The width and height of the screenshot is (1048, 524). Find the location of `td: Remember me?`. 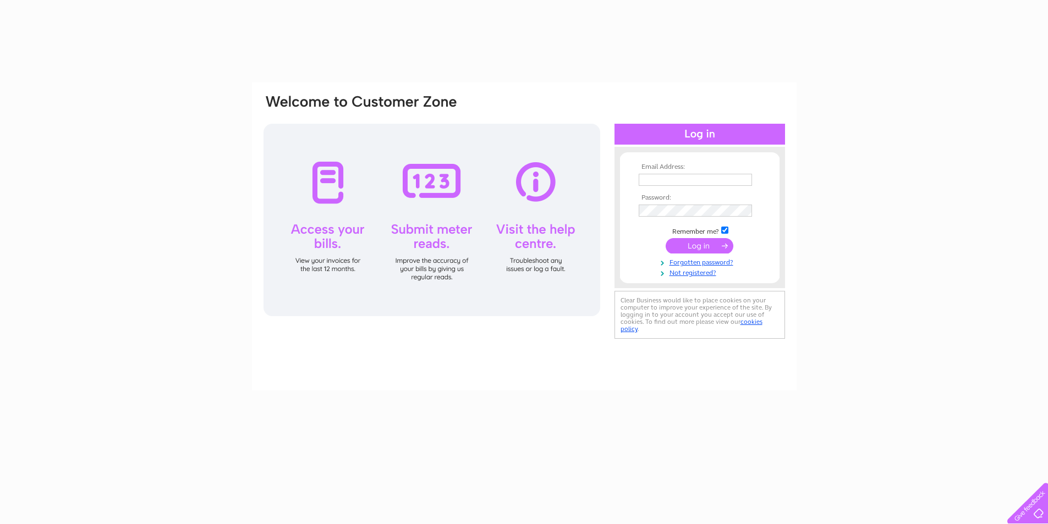

td: Remember me? is located at coordinates (700, 231).